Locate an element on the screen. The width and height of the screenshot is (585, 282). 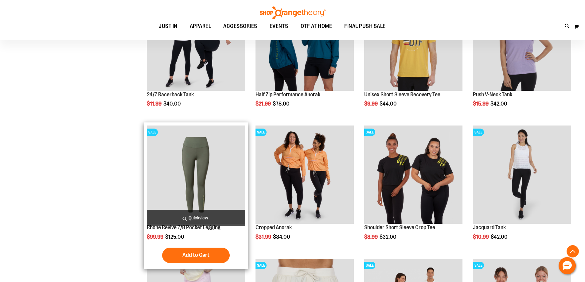
span: $84.00 is located at coordinates (282, 237).